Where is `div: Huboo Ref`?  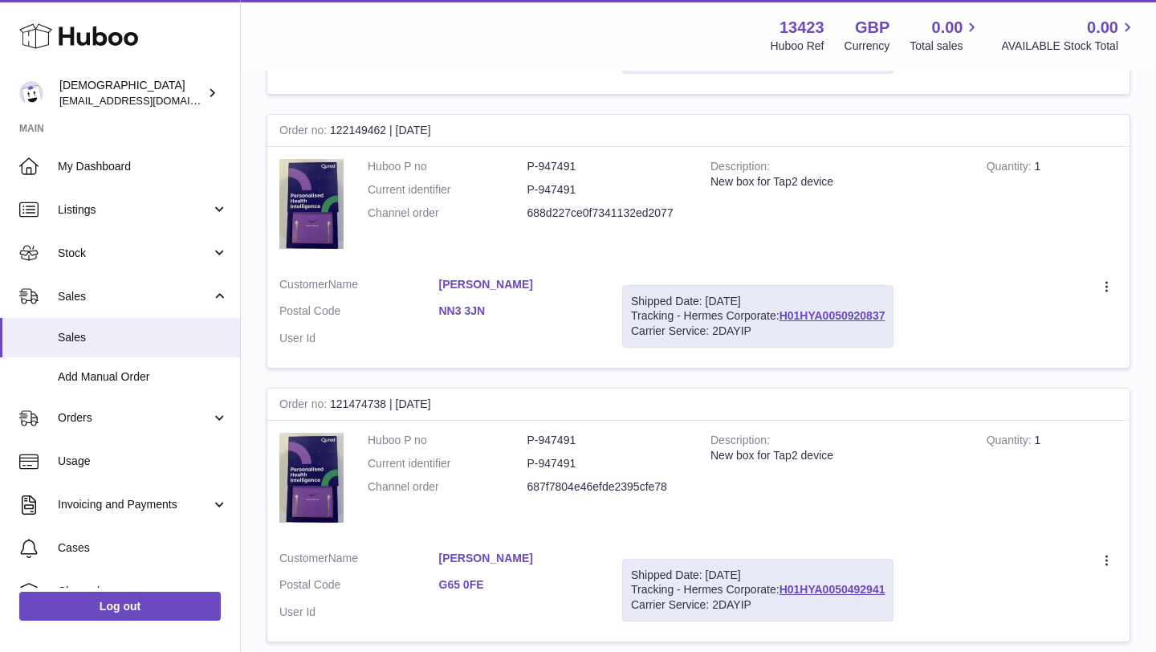 div: Huboo Ref is located at coordinates (797, 46).